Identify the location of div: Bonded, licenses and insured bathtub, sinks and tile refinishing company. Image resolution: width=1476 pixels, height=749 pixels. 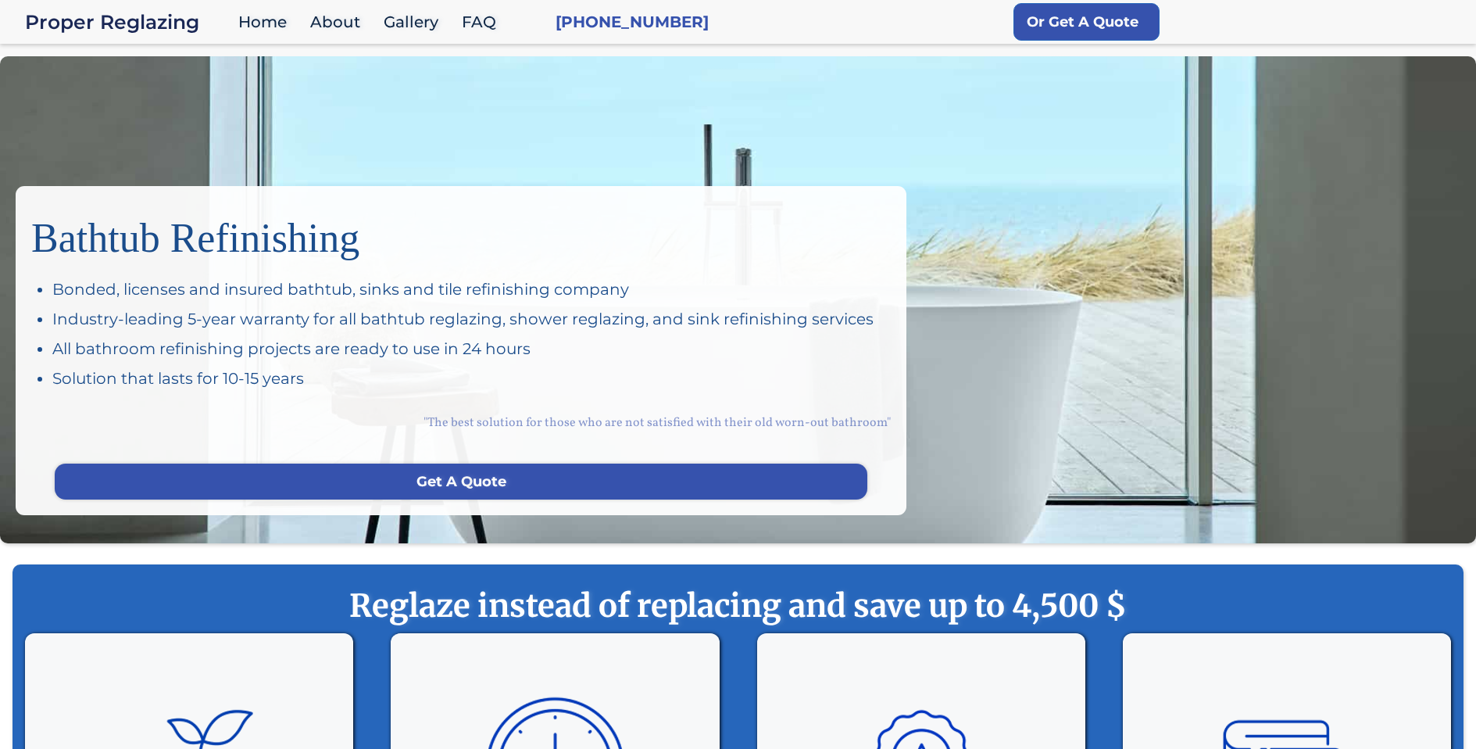
(471, 289).